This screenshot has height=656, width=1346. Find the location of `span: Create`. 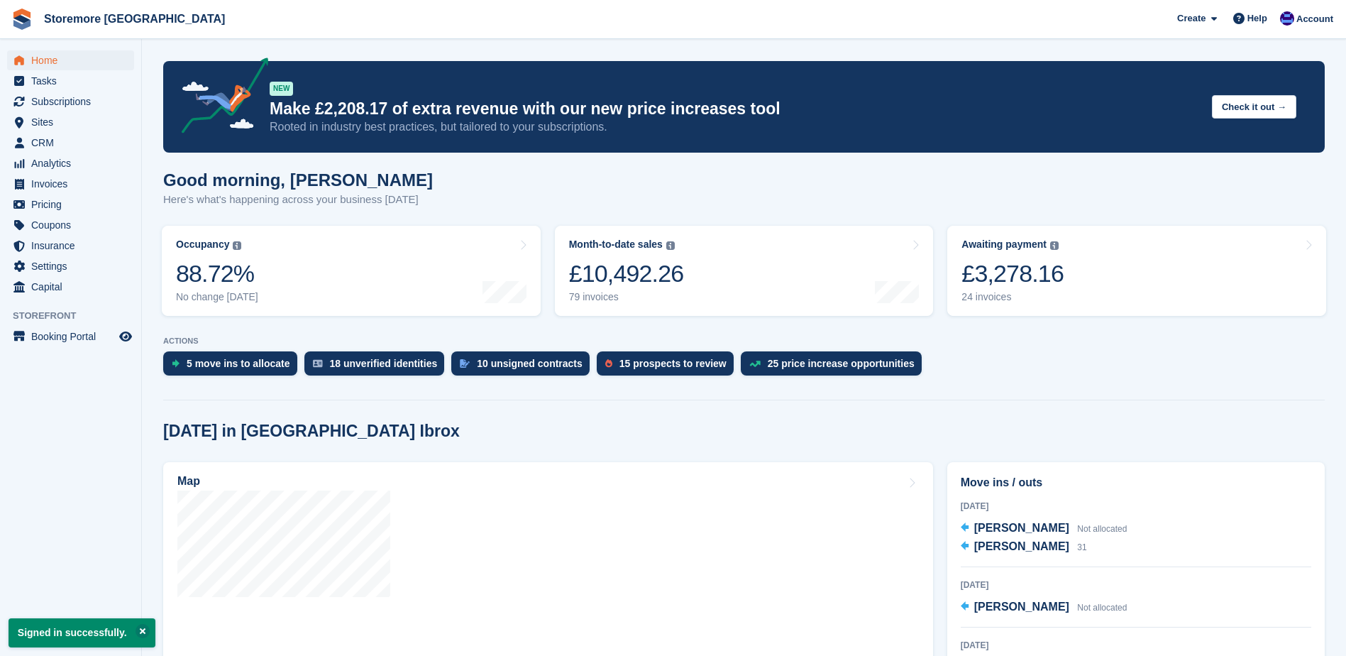

span: Create is located at coordinates (1191, 18).